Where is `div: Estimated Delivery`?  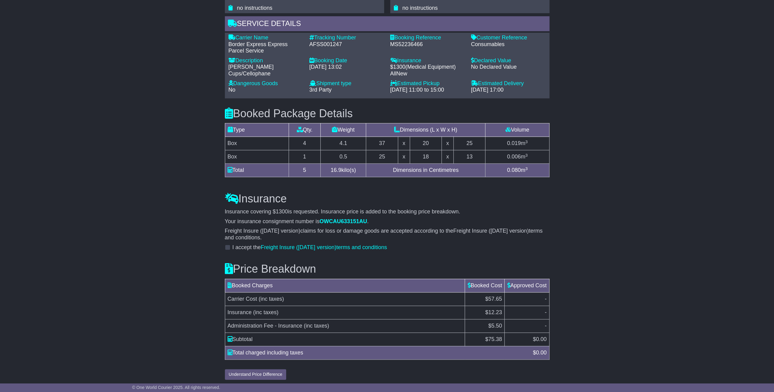
div: Estimated Delivery is located at coordinates (508, 84).